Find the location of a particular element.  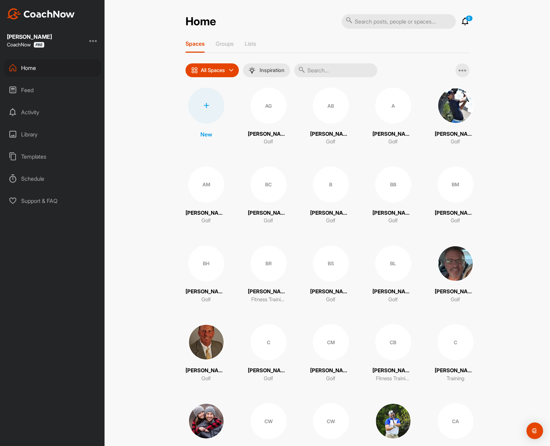

p: All Spaces is located at coordinates (213, 70).